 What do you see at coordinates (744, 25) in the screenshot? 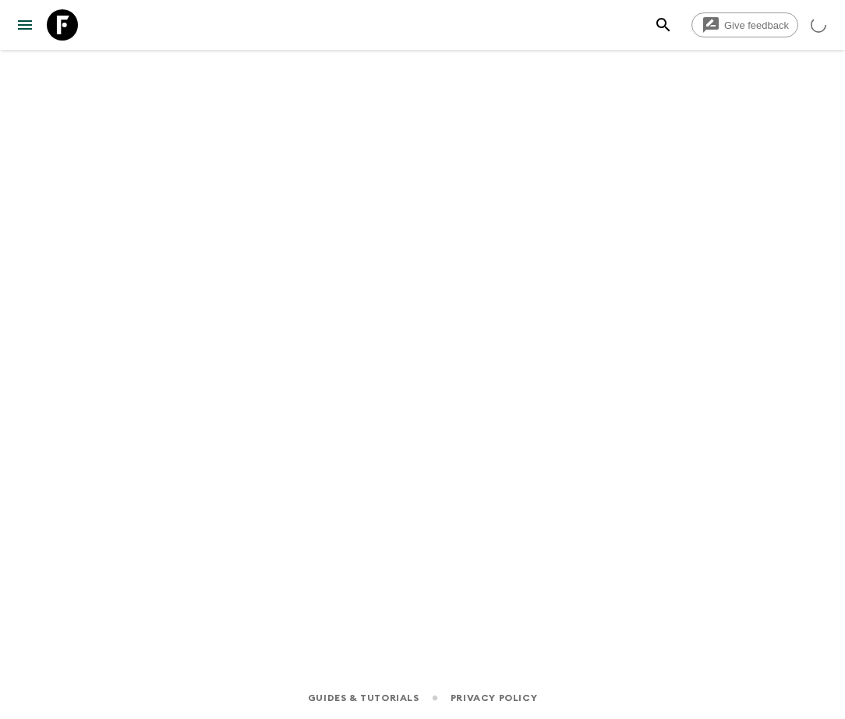
I see `a: Give feedback` at bounding box center [744, 25].